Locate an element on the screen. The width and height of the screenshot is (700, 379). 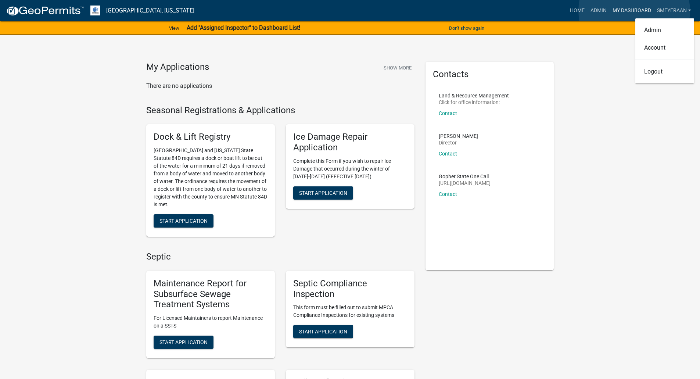
a: Account is located at coordinates (664, 48).